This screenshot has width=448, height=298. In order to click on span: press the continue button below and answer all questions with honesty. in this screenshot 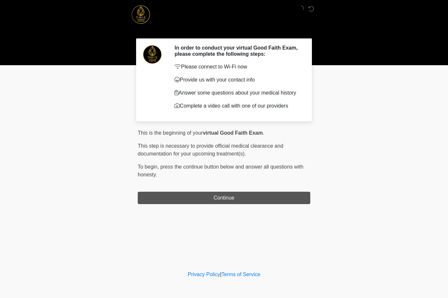, I will do `click(220, 170)`.